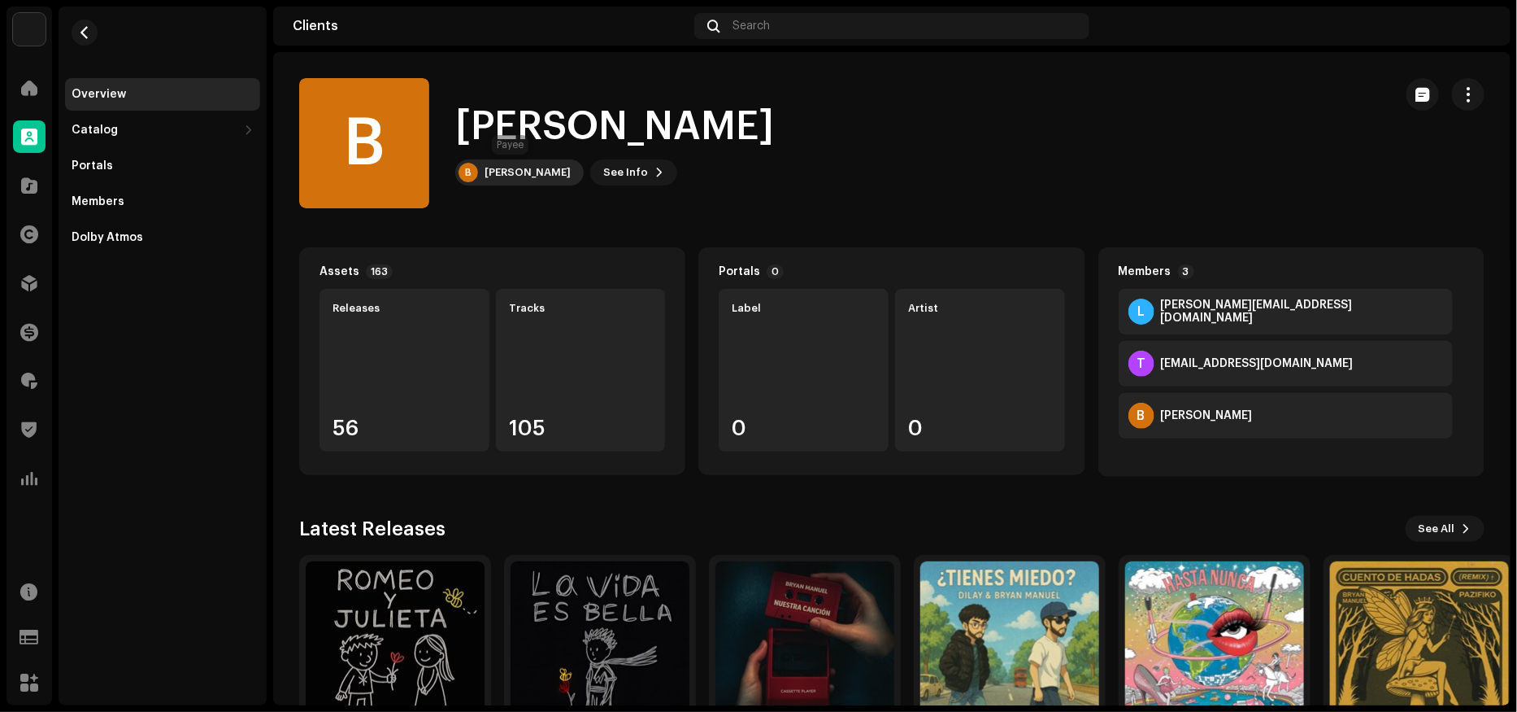  I want to click on div: Label, so click(803, 308).